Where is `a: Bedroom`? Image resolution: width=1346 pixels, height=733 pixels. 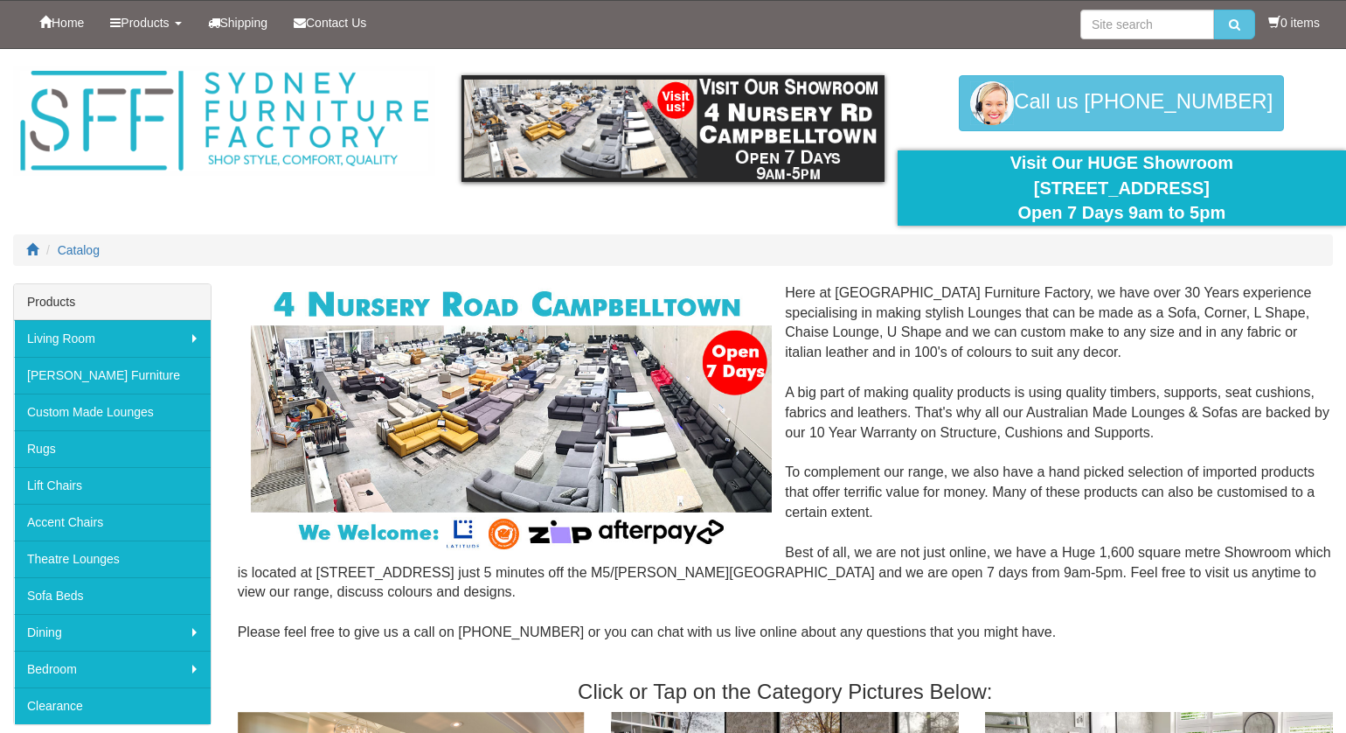
a: Bedroom is located at coordinates (112, 669).